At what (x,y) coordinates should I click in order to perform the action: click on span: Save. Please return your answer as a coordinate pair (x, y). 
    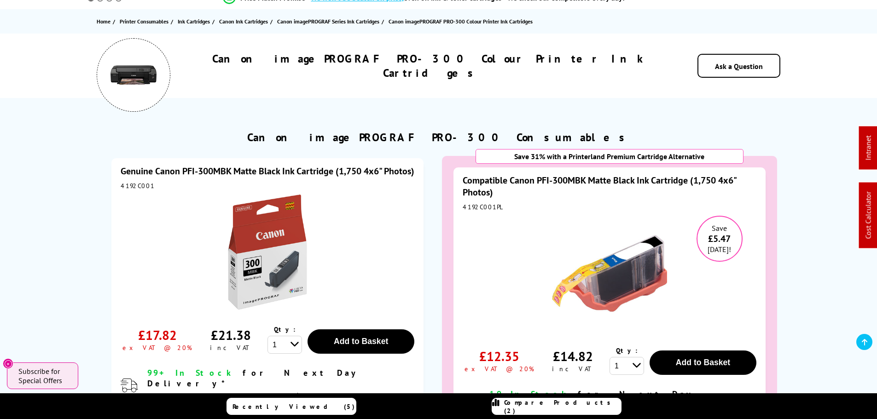
    Looking at the image, I should click on (719, 228).